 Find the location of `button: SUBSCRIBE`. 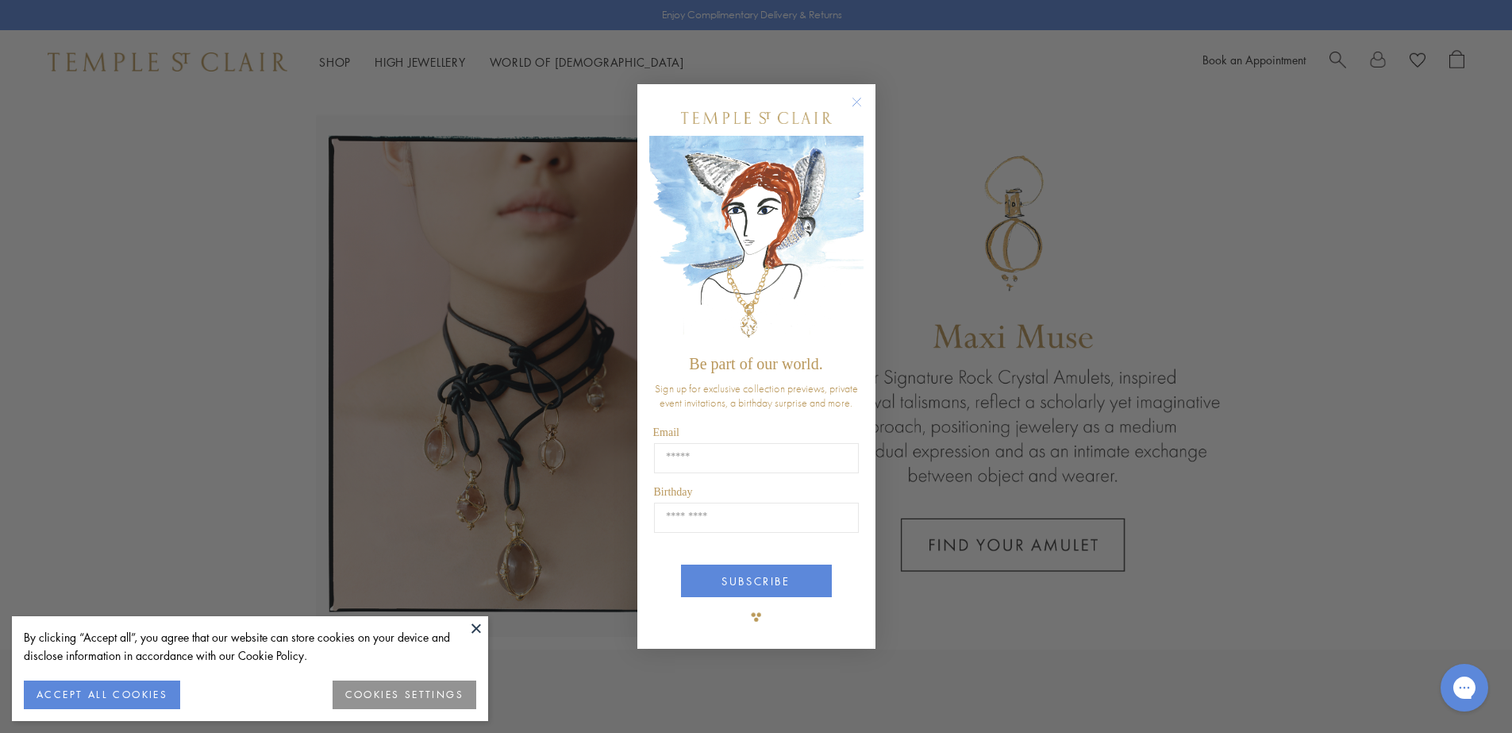

button: SUBSCRIBE is located at coordinates (757, 580).